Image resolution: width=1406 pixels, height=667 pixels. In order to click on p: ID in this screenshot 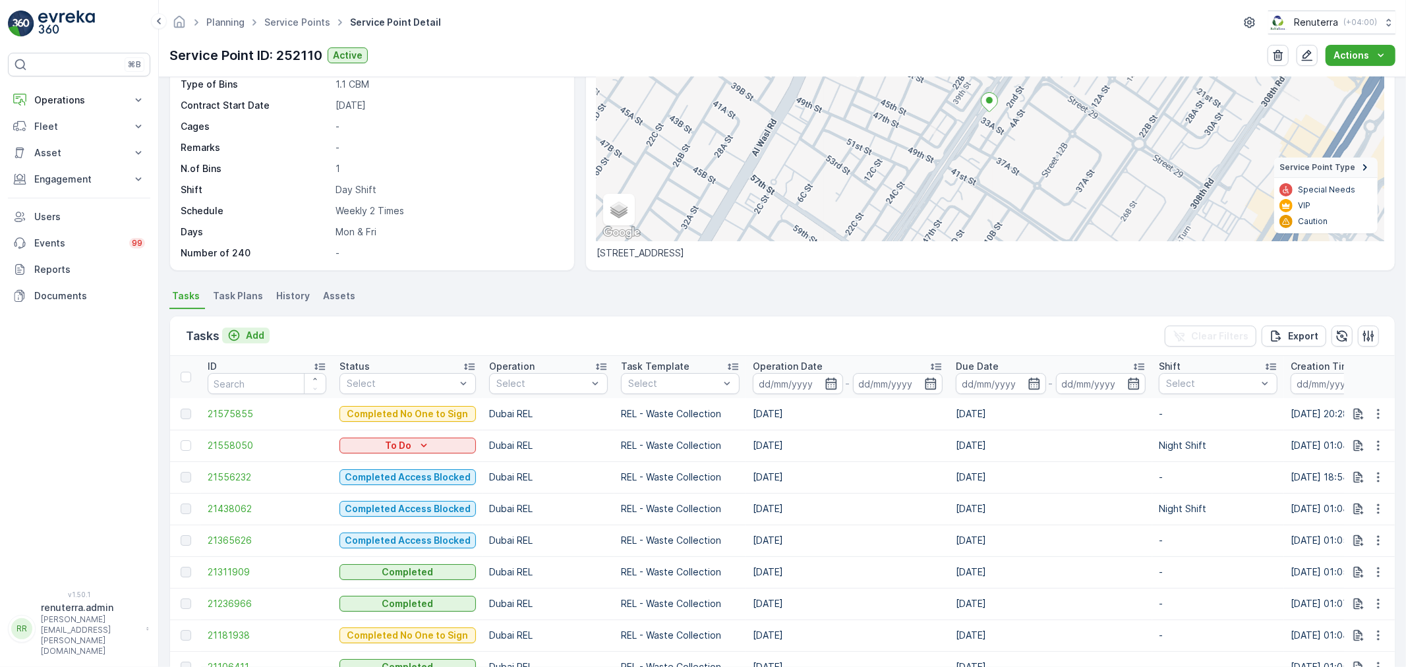, I will do `click(212, 366)`.